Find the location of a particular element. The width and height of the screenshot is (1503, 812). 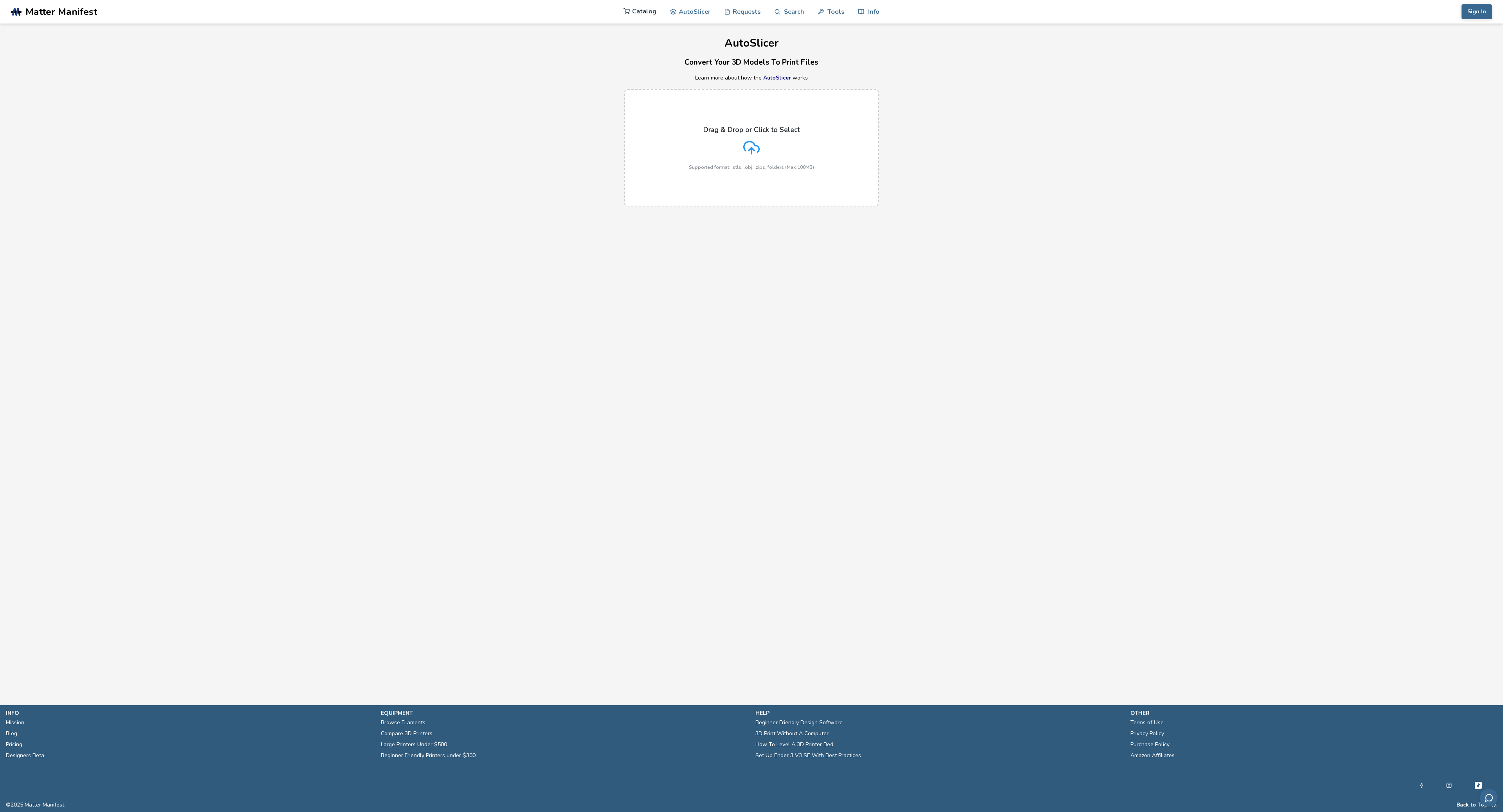

a: Blog is located at coordinates (12, 733).